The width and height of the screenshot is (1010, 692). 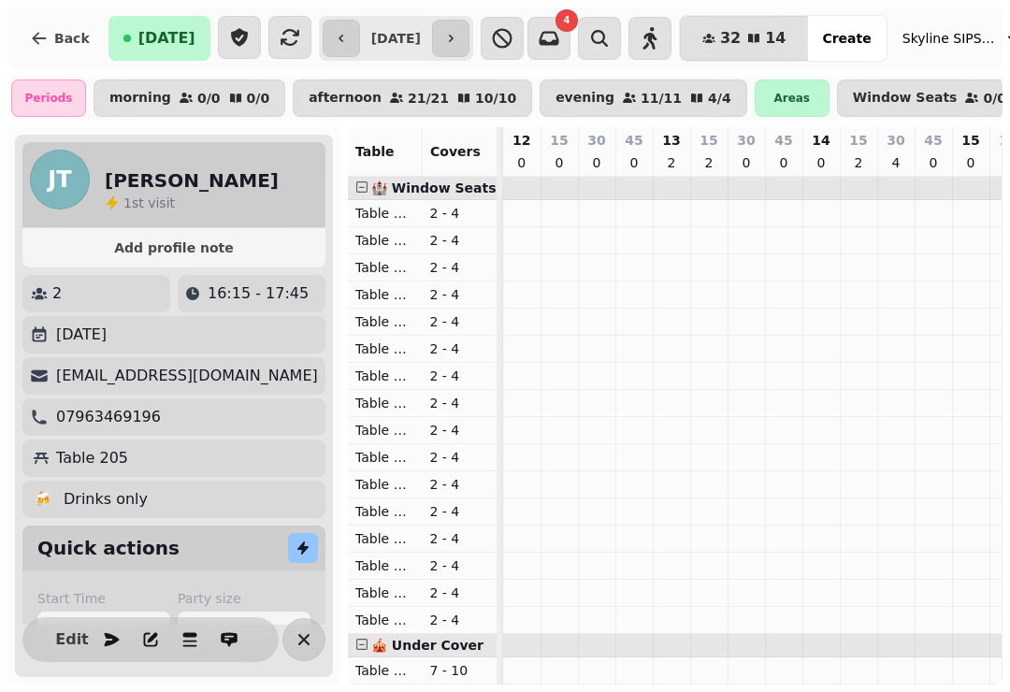 What do you see at coordinates (385, 593) in the screenshot?
I see `p: Table 115` at bounding box center [385, 593].